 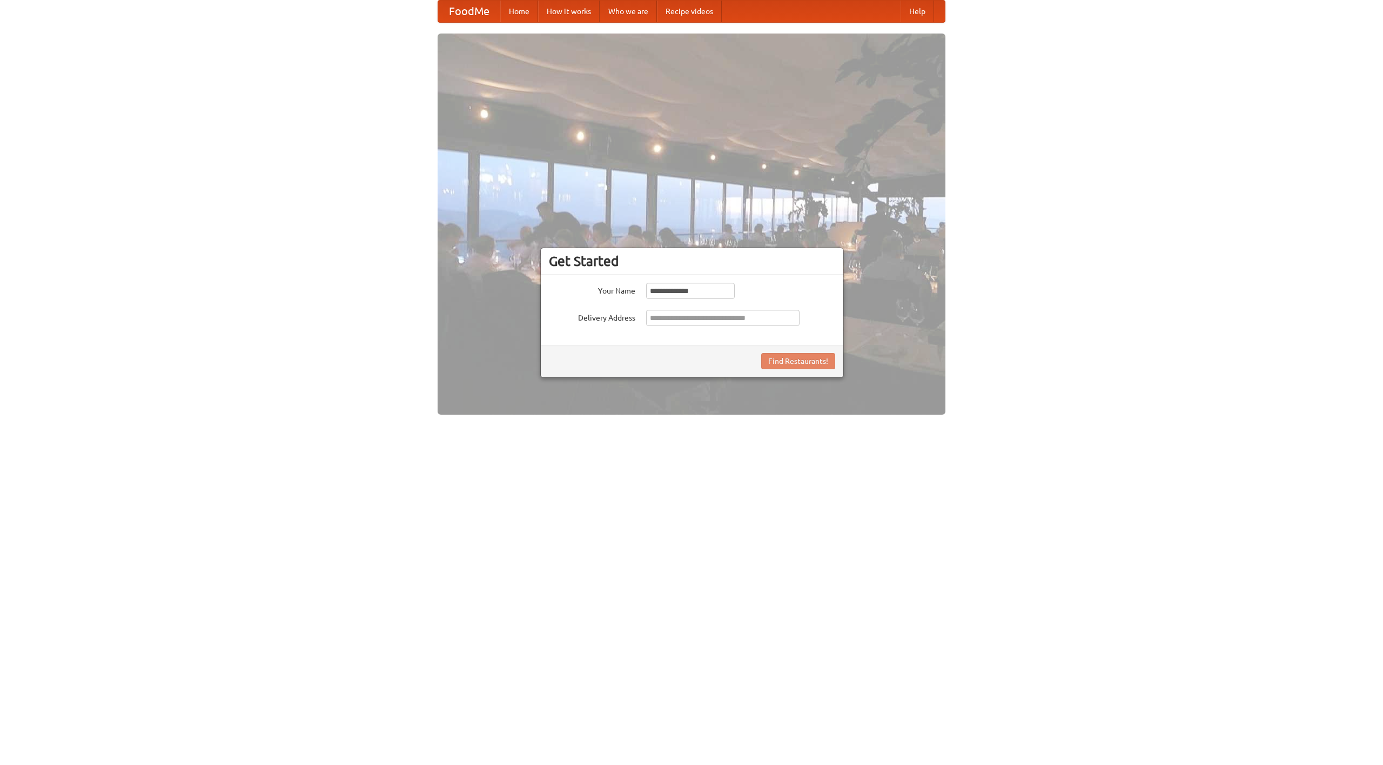 What do you see at coordinates (628, 11) in the screenshot?
I see `a: Who we are` at bounding box center [628, 11].